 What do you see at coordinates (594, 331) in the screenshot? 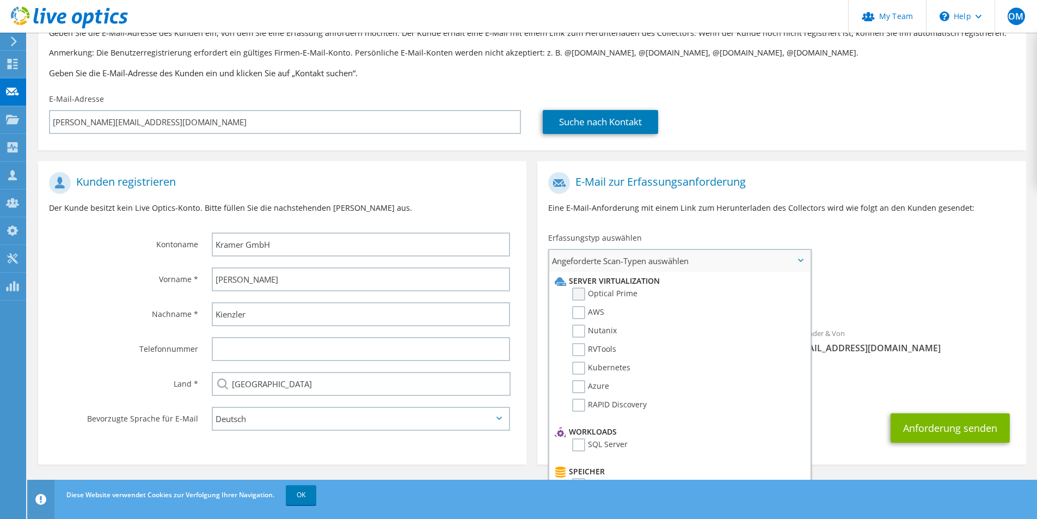
I see `label: Nutanix` at bounding box center [594, 331].